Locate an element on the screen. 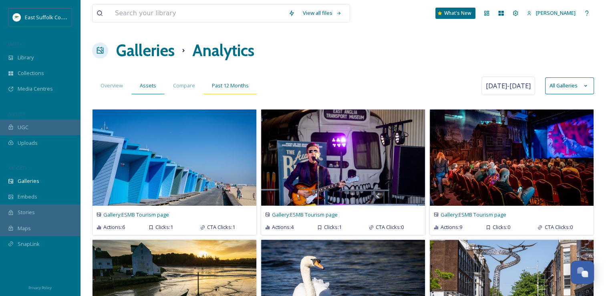 This screenshot has height=296, width=606. span: SnapLink is located at coordinates (28, 244).